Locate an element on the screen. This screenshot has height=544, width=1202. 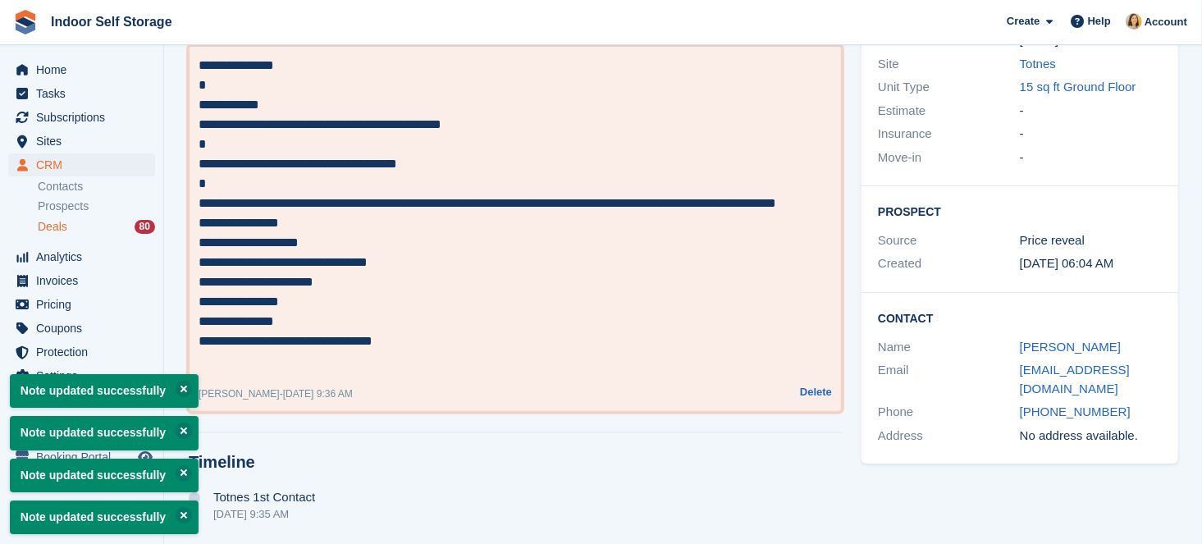
img: Emma Higgins is located at coordinates (1133, 21).